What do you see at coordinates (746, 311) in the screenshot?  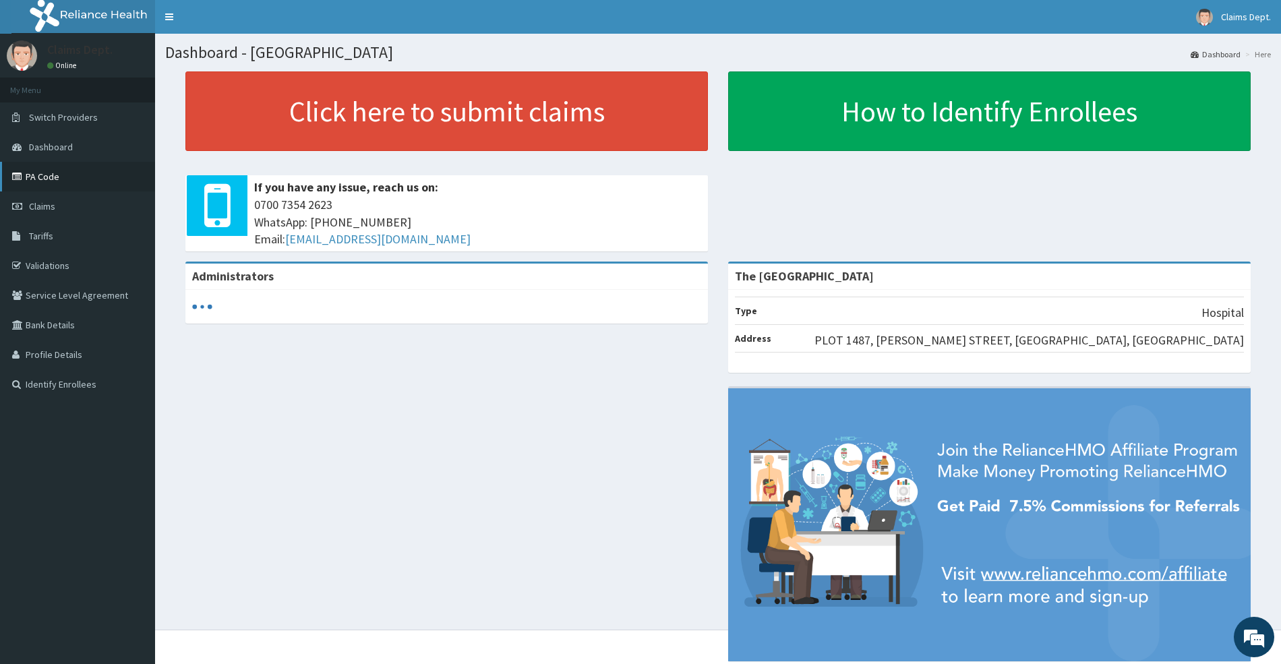 I see `b: Type` at bounding box center [746, 311].